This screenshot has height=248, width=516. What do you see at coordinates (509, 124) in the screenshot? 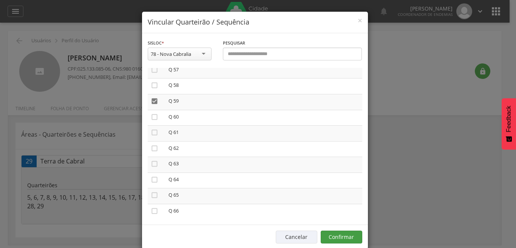
I see `button: Feedback - Mostrar pesquisa` at bounding box center [509, 124].